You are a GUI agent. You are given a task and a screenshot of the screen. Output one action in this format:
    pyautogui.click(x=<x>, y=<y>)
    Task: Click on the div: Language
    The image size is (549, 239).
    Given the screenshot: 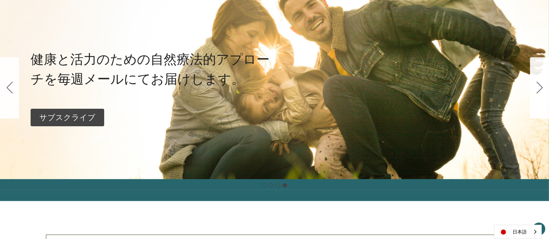 What is the action you would take?
    pyautogui.click(x=517, y=231)
    